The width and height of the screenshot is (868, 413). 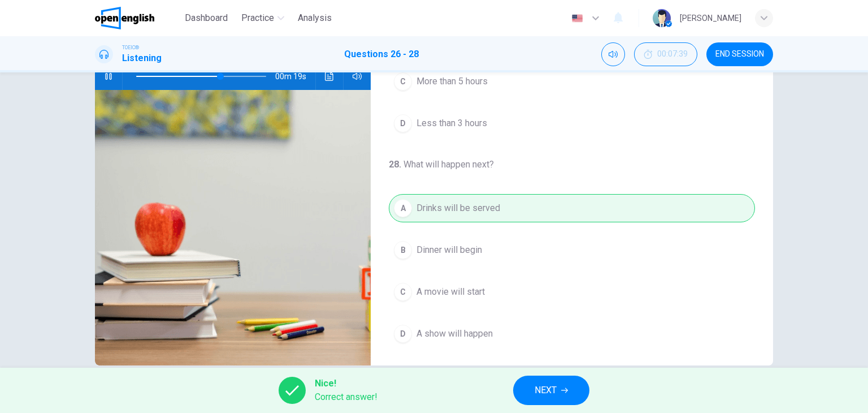 What do you see at coordinates (740, 54) in the screenshot?
I see `button: END SESSION` at bounding box center [740, 54].